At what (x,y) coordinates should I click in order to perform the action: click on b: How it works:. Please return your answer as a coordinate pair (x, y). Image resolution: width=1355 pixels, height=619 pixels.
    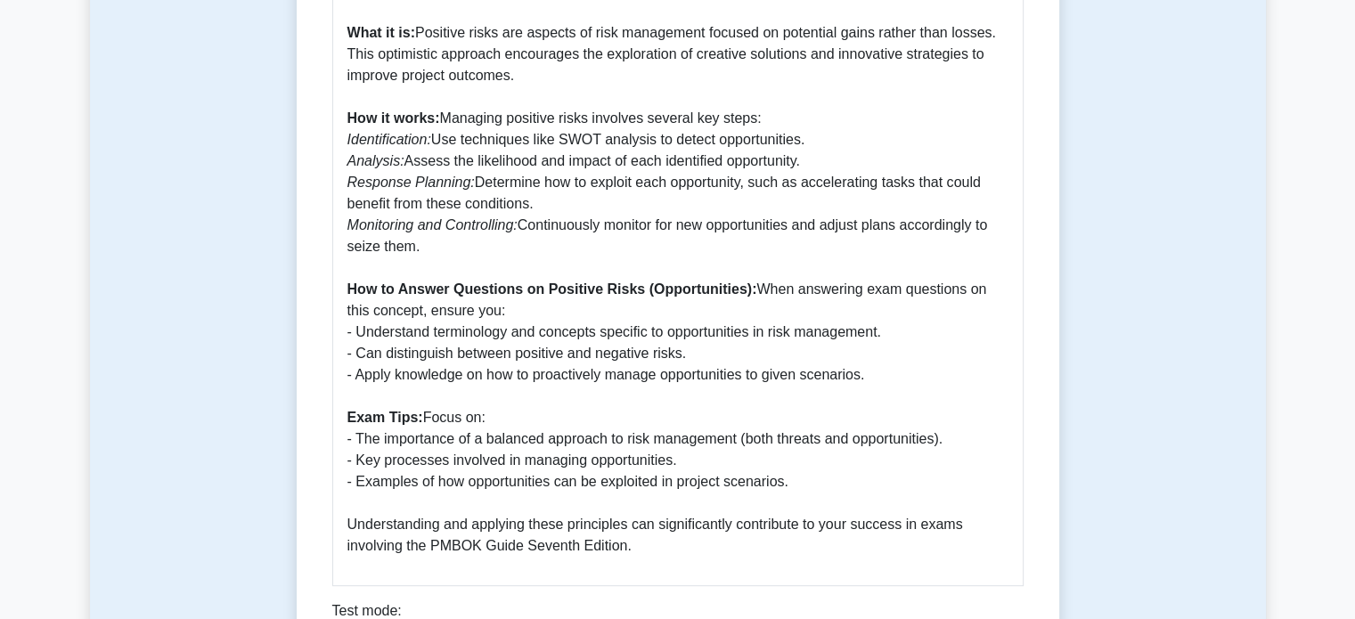
    Looking at the image, I should click on (394, 118).